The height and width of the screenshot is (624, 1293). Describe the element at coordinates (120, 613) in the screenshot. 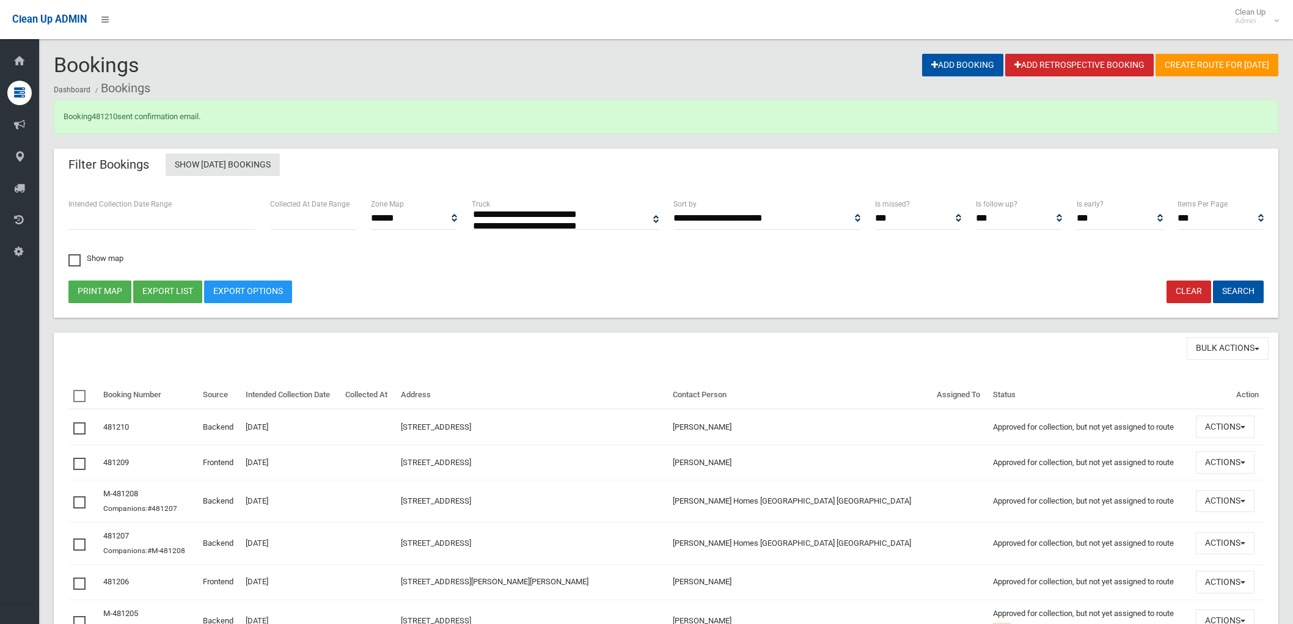

I see `a: M-481205` at that location.